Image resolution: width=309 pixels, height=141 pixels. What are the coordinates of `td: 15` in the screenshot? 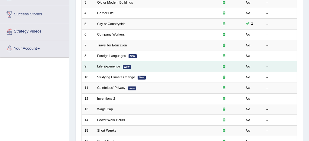 It's located at (88, 131).